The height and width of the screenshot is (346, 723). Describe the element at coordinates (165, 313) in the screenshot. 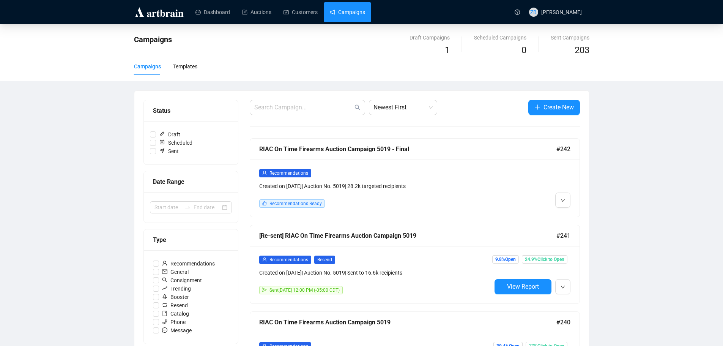

I see `span: book` at that location.